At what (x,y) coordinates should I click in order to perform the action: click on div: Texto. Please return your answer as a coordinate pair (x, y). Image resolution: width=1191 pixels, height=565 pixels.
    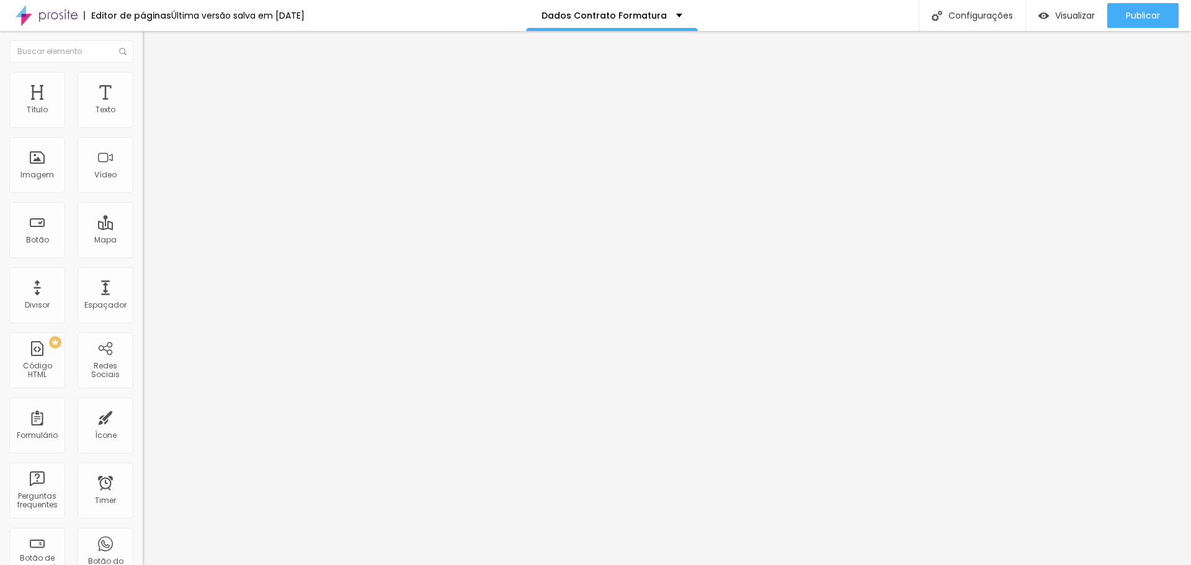
    Looking at the image, I should click on (105, 110).